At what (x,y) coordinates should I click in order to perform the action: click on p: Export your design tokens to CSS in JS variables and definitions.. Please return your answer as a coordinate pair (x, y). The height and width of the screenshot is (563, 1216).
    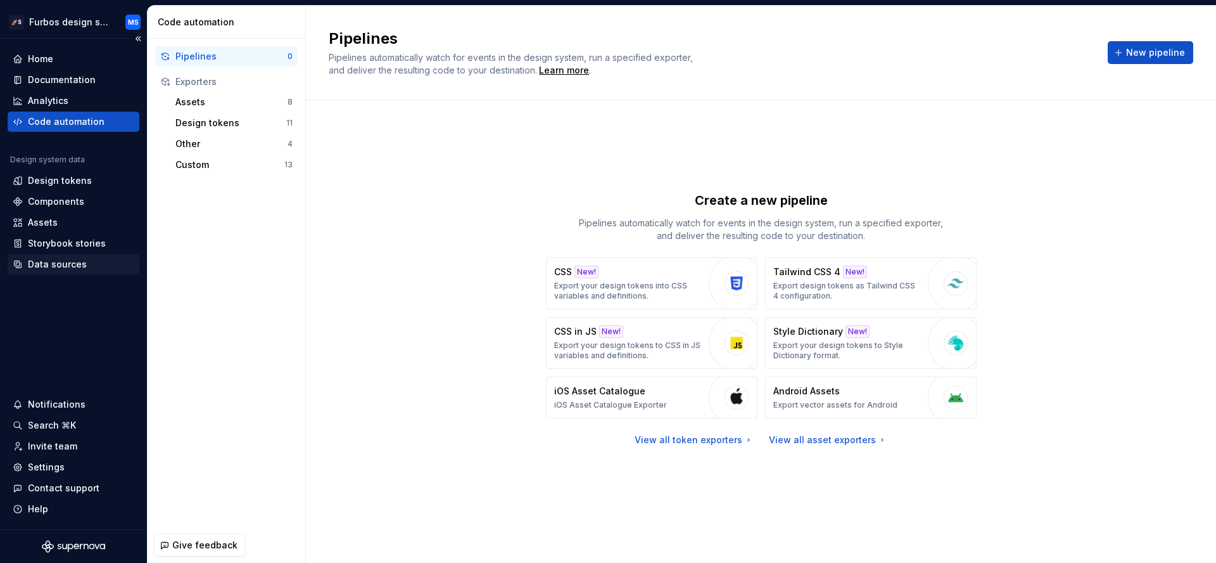
    Looking at the image, I should click on (628, 350).